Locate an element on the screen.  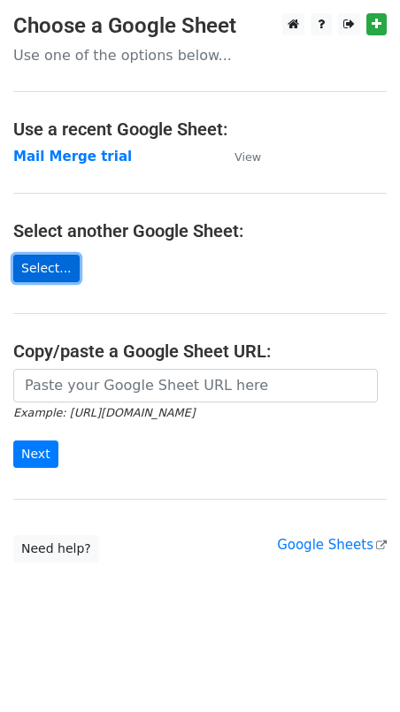
h4: Select another Google Sheet: is located at coordinates (200, 231).